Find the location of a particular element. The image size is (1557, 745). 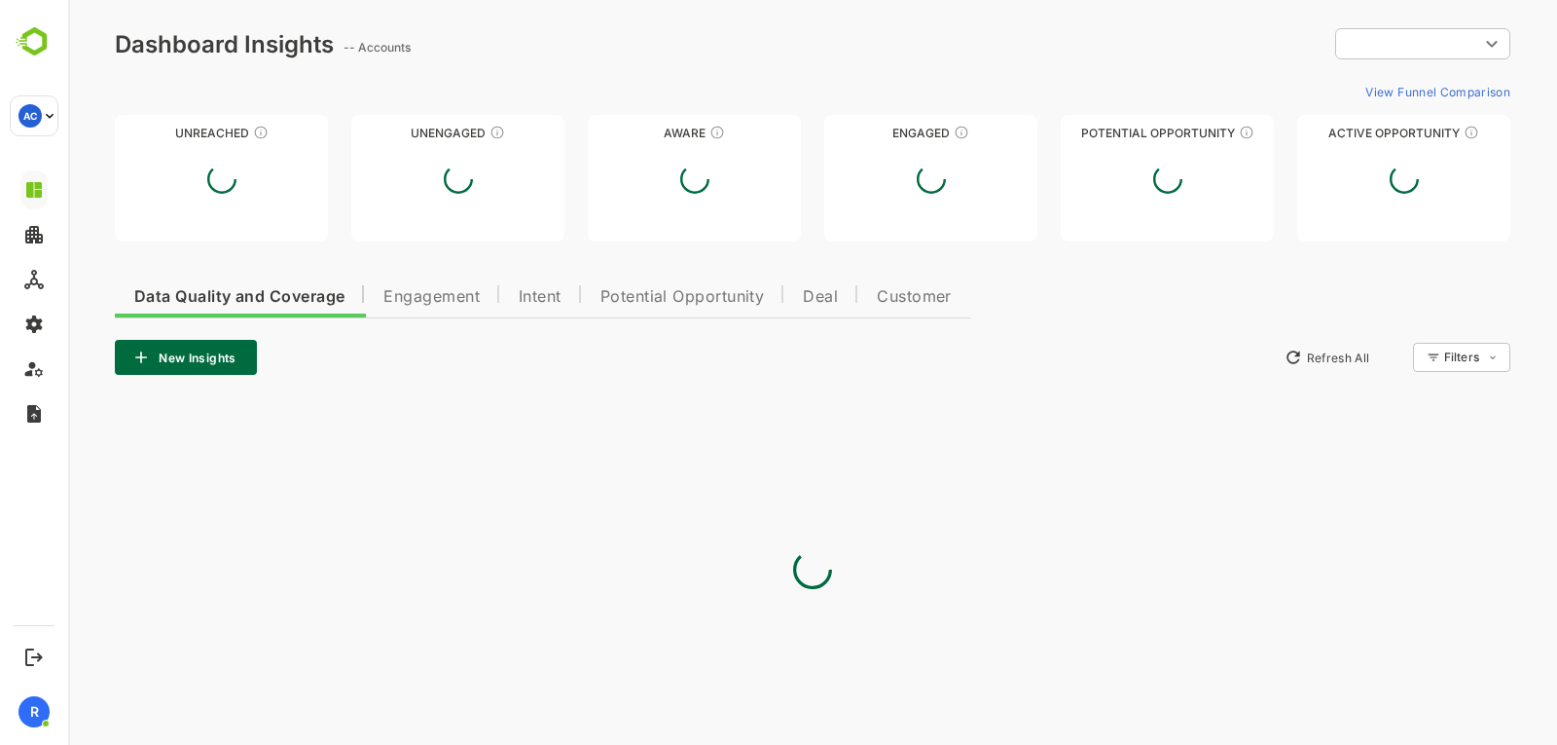

a: New Insights is located at coordinates (118, 357).